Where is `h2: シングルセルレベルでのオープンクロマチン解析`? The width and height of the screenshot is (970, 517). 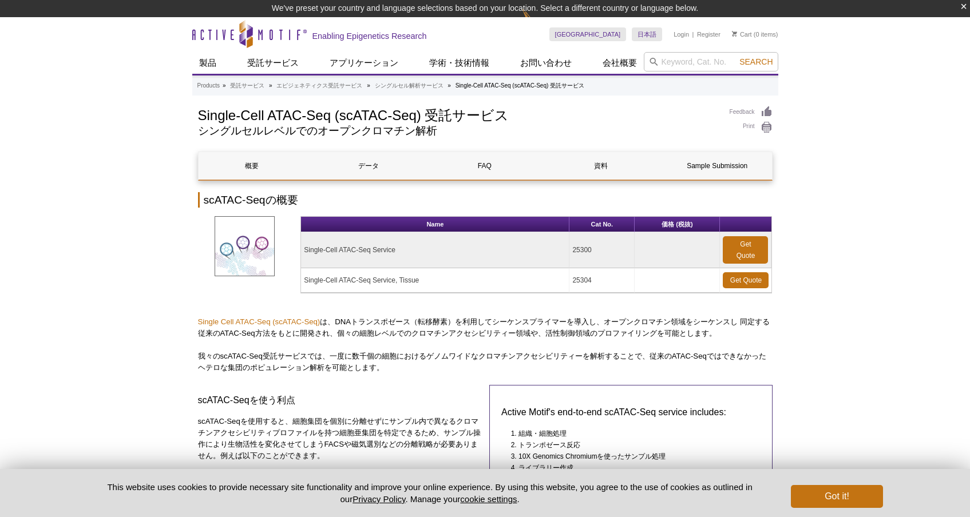
h2: シングルセルレベルでのオープンクロマチン解析 is located at coordinates (458, 131).